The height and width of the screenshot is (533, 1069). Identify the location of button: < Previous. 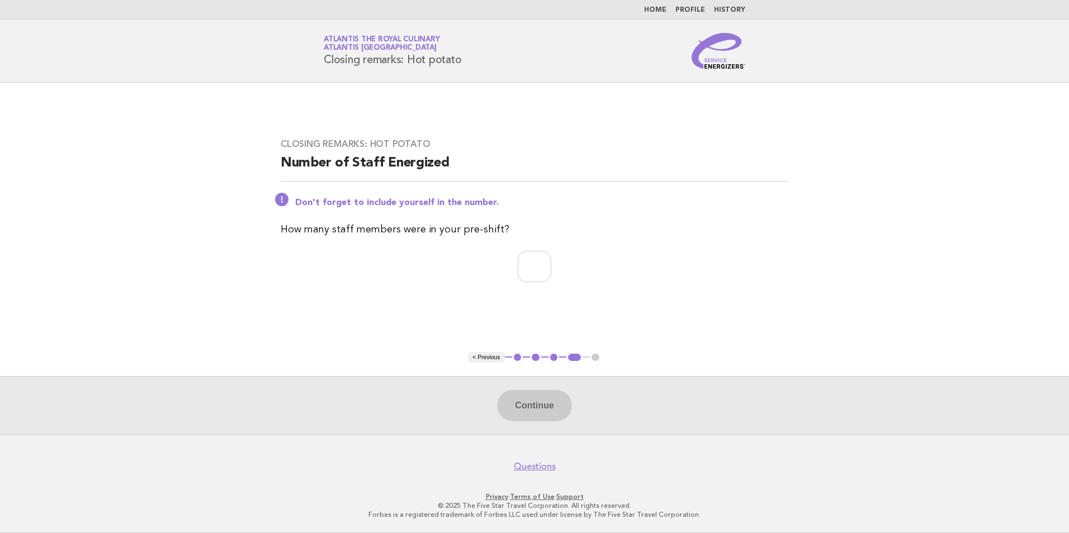
(486, 358).